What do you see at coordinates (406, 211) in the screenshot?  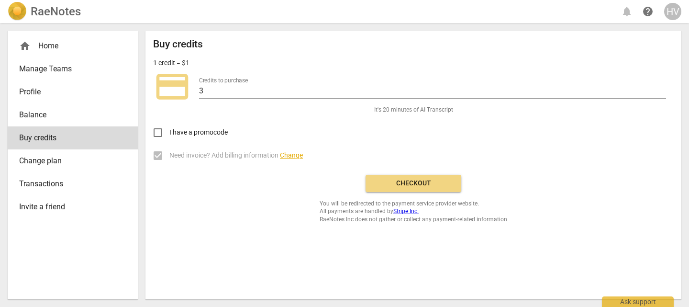 I see `a: Stripe Inc.` at bounding box center [406, 211].